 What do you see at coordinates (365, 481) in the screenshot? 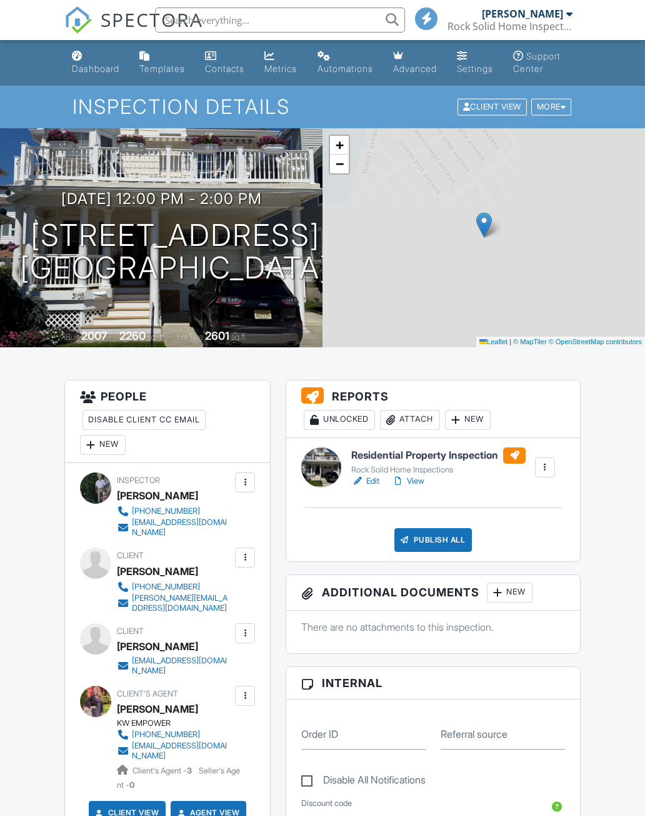
I see `a: Edit` at bounding box center [365, 481].